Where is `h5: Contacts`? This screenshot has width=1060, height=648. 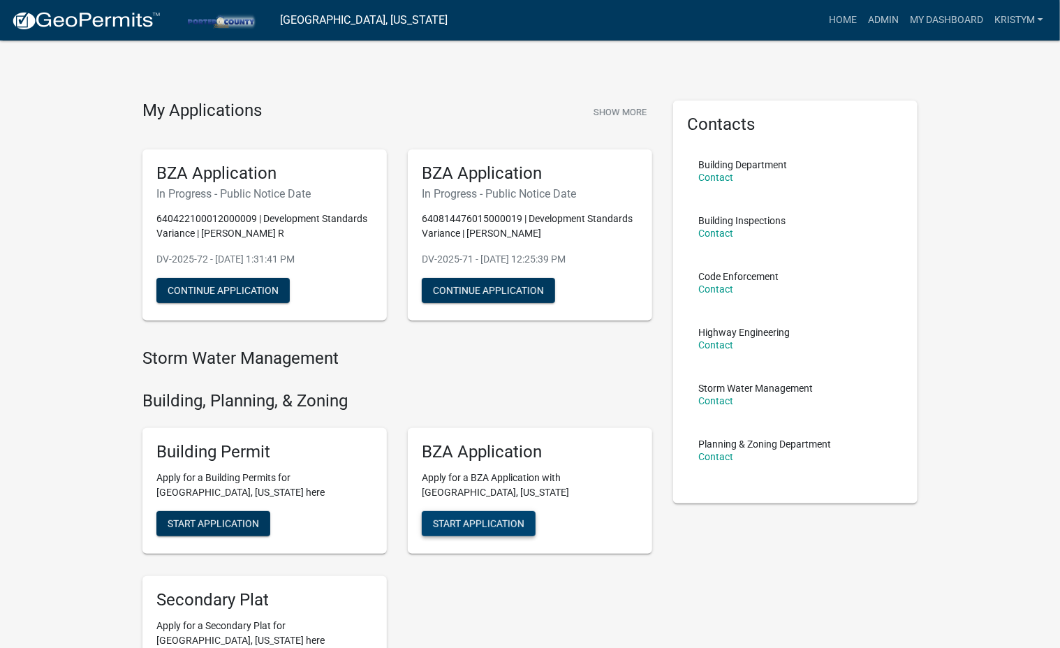 h5: Contacts is located at coordinates (796, 124).